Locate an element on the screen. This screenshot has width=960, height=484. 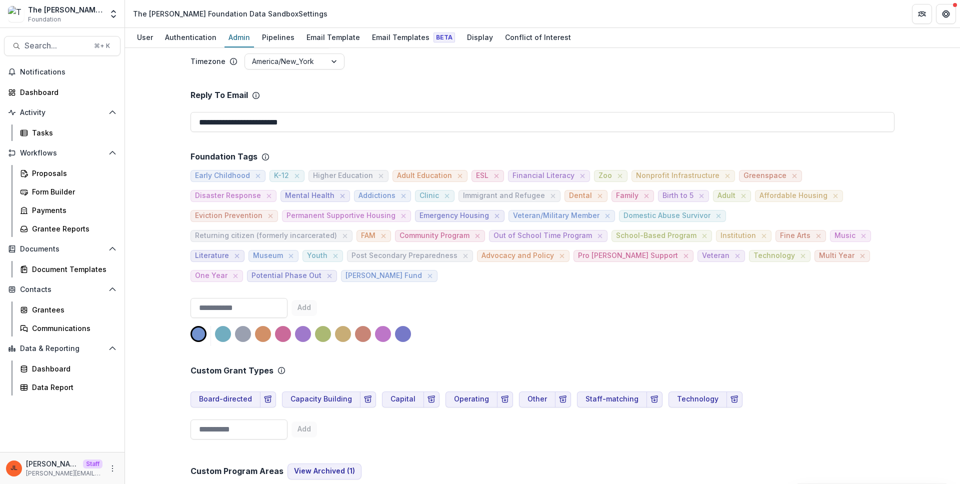
div: Proposals is located at coordinates (72, 173).